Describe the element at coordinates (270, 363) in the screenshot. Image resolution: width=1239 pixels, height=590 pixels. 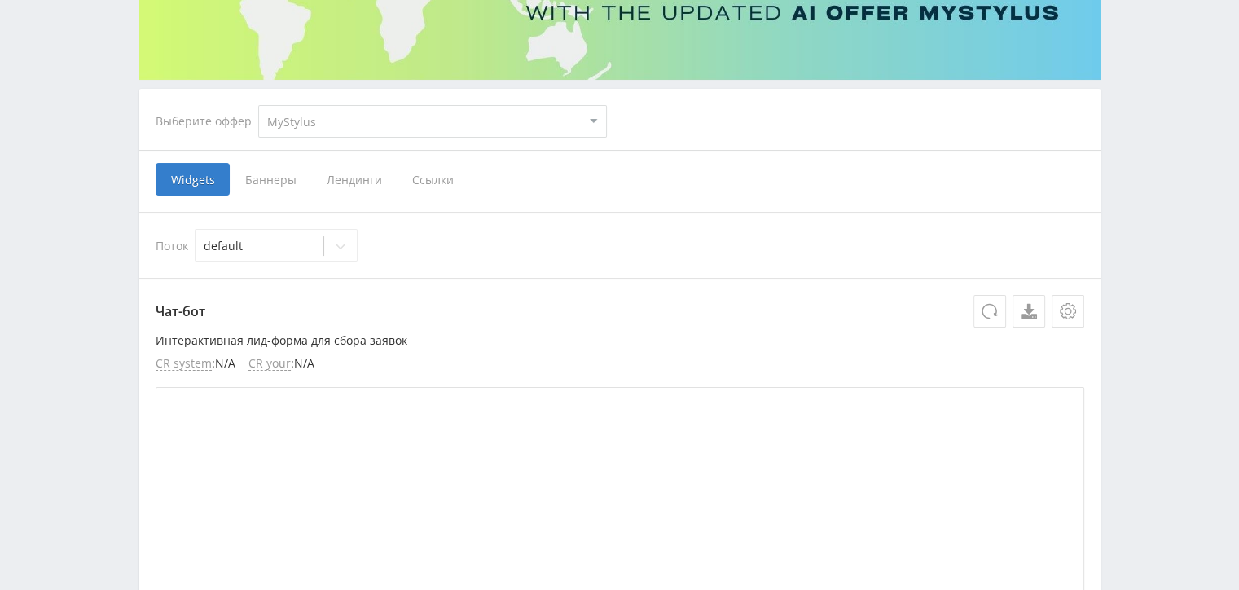
I see `span: CR your` at that location.